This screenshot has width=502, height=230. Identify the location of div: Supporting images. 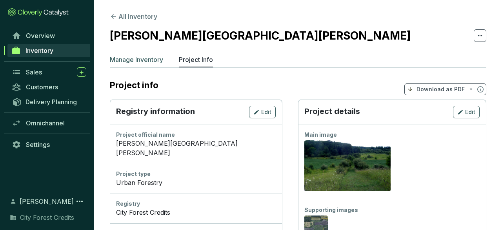
(392, 210).